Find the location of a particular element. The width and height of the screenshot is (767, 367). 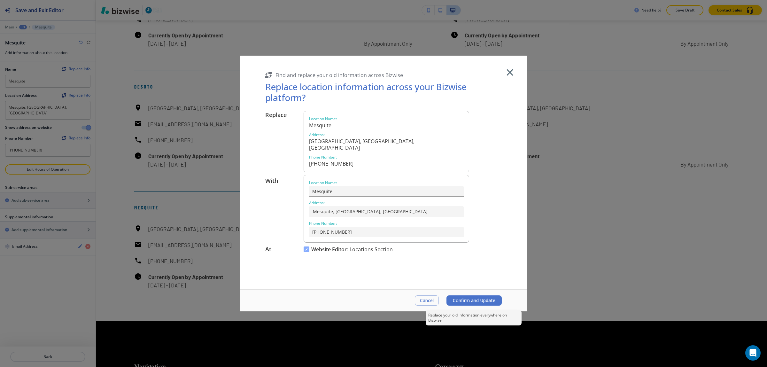

button: Confirm and Update is located at coordinates (474, 300).